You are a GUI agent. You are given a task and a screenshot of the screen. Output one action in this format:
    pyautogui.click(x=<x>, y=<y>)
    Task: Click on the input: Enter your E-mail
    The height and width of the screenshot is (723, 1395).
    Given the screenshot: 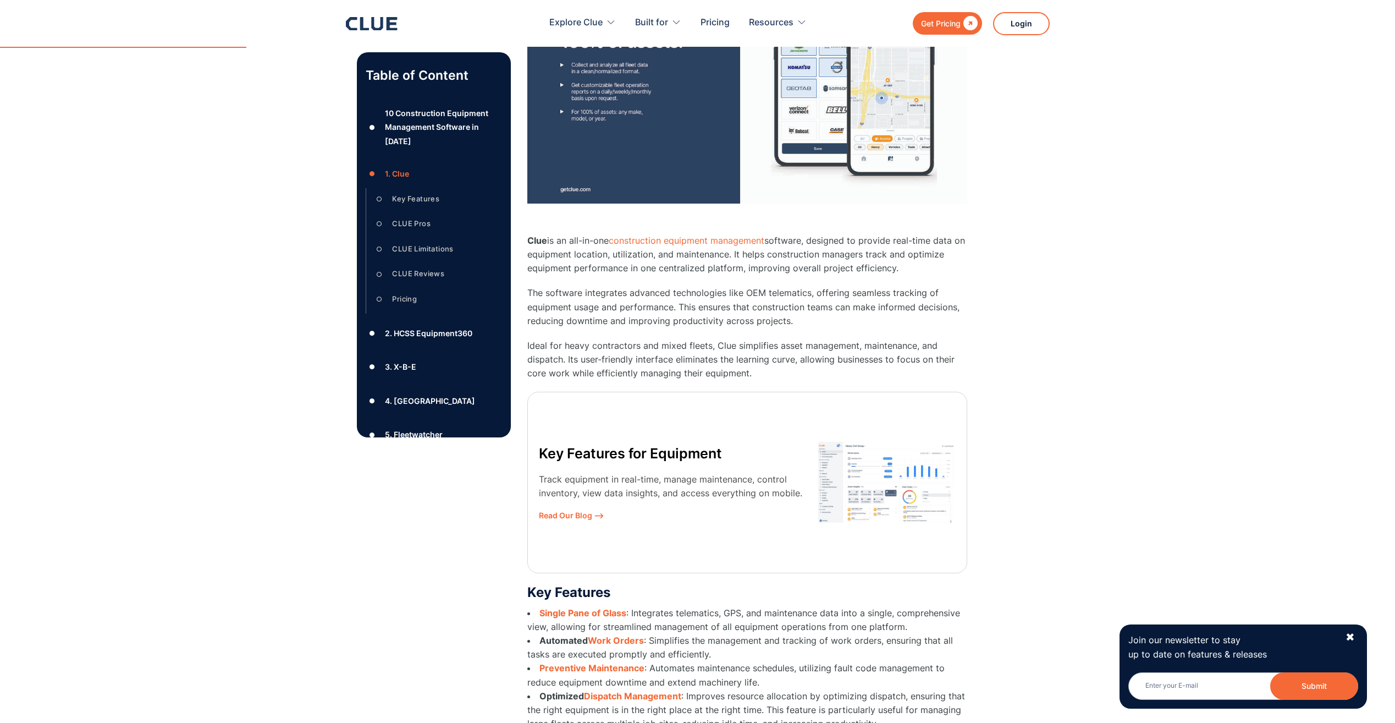 What is the action you would take?
    pyautogui.click(x=1243, y=686)
    